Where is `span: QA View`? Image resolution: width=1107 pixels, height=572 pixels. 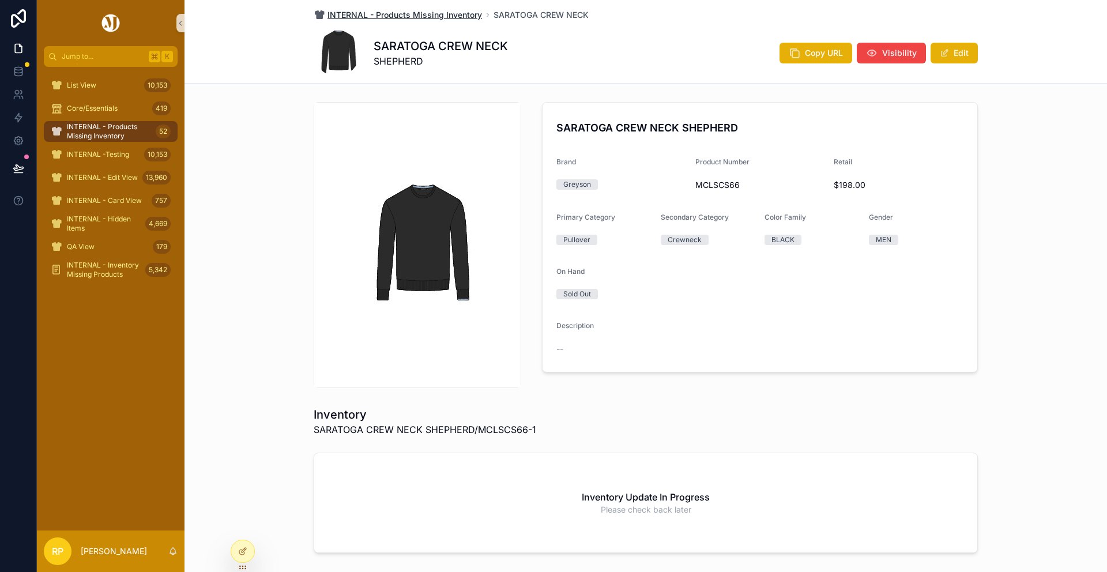 span: QA View is located at coordinates (81, 247).